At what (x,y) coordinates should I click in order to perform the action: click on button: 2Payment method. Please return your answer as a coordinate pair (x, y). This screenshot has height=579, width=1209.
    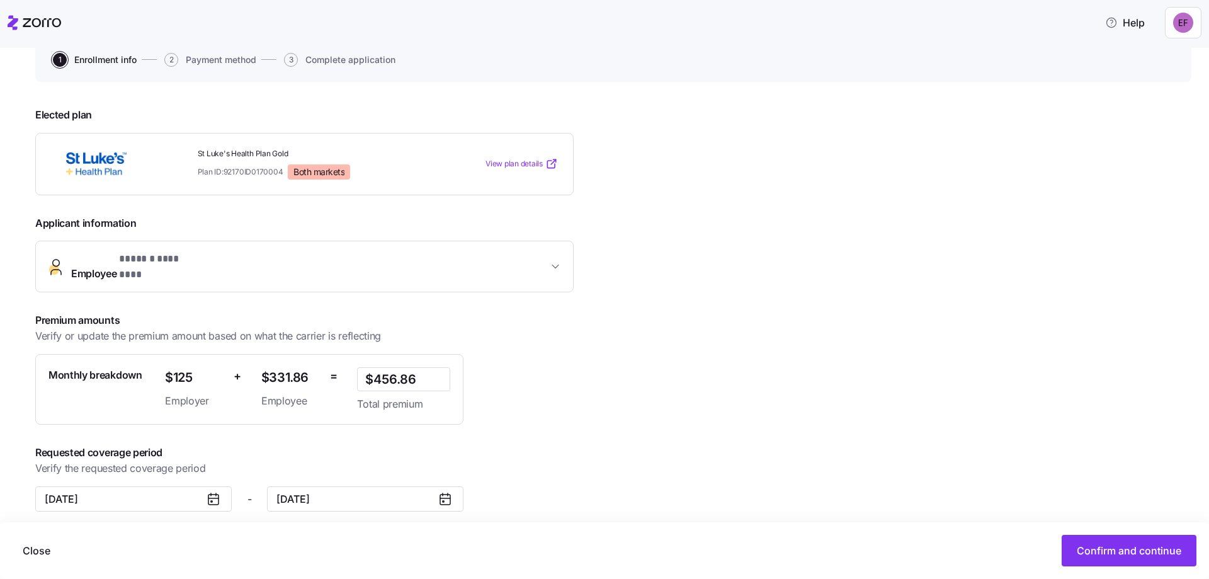
    Looking at the image, I should click on (210, 60).